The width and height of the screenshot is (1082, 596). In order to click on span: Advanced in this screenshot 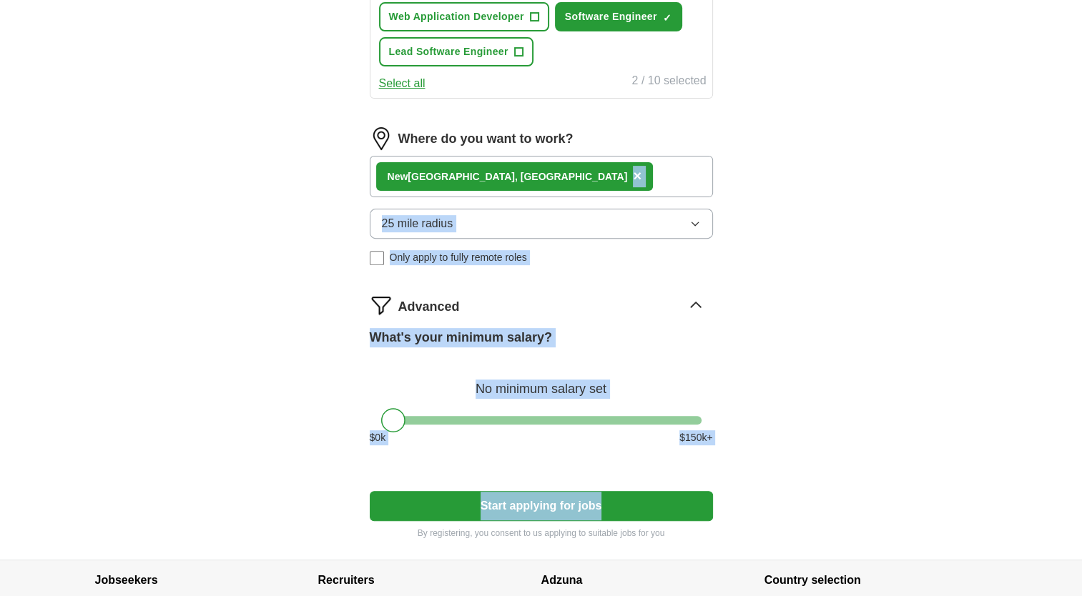, I will do `click(429, 307)`.